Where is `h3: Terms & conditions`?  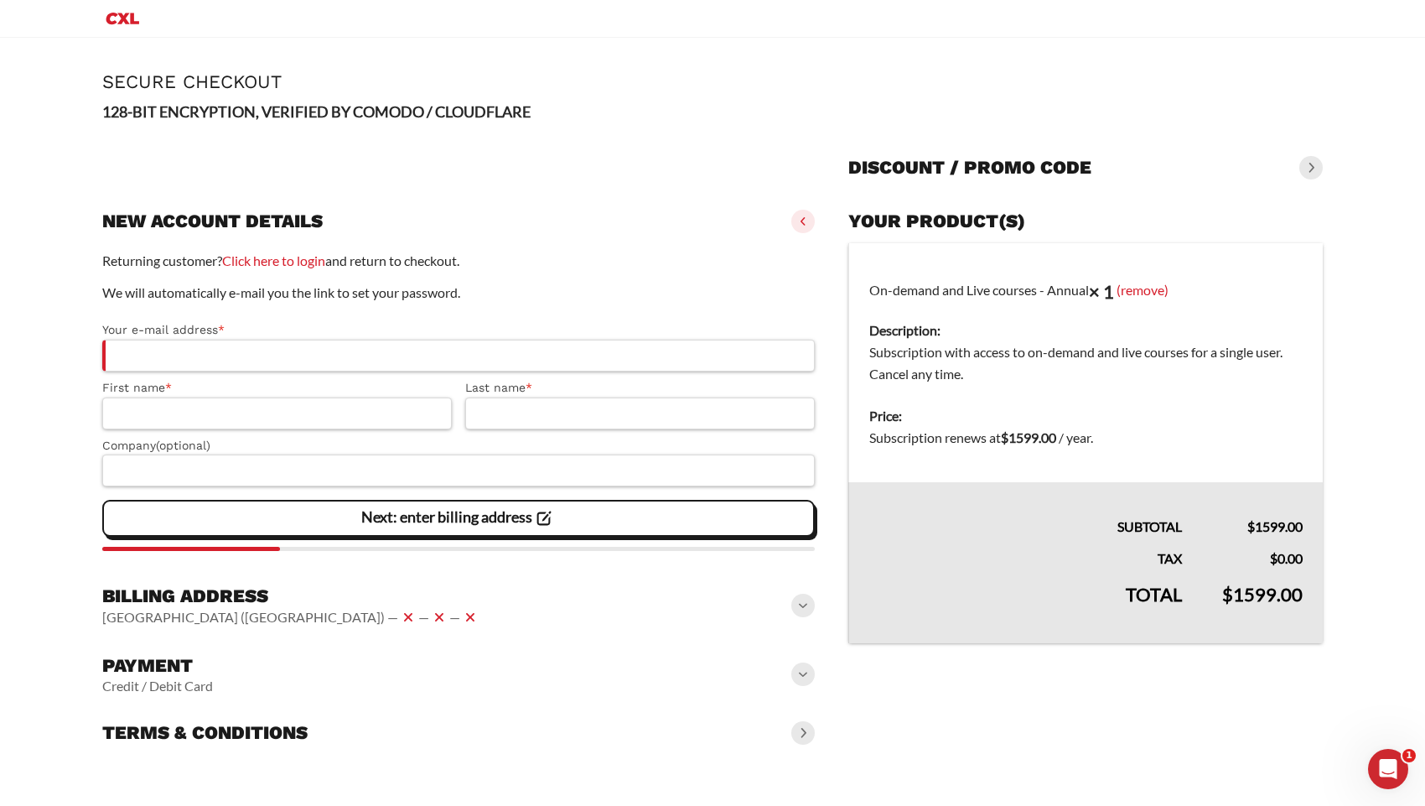 h3: Terms & conditions is located at coordinates (205, 733).